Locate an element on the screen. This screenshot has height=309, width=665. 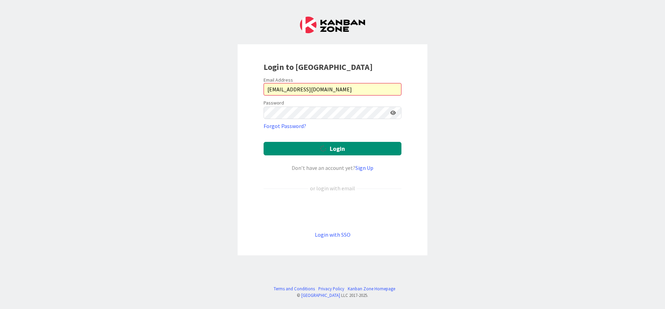
a: Forgot Password? is located at coordinates (285, 126).